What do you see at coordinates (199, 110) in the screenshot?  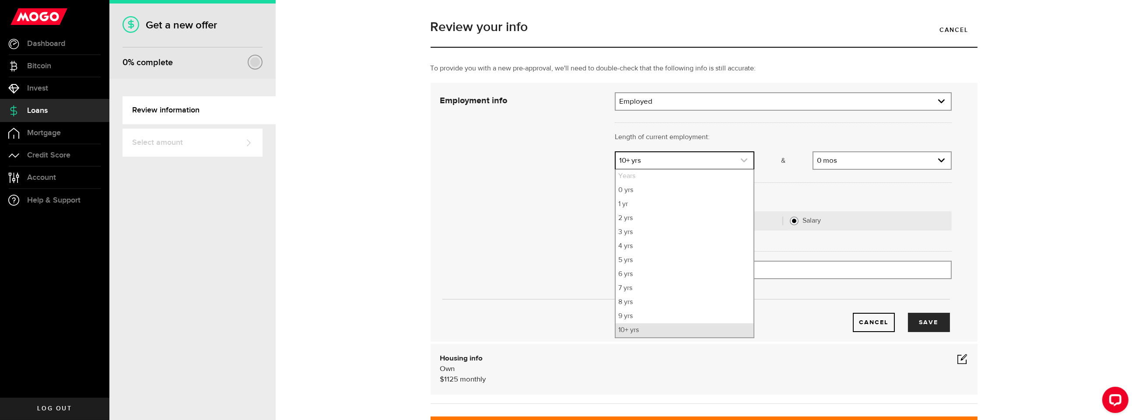 I see `a: Review information` at bounding box center [199, 110].